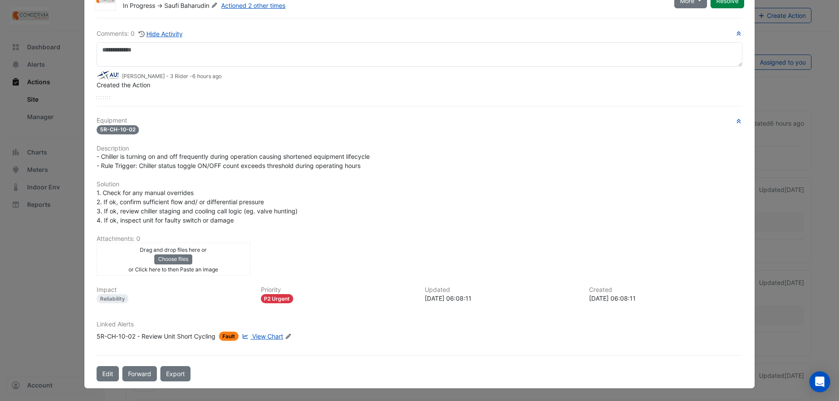 This screenshot has height=401, width=839. I want to click on div: 5R-CH-10-02 - Review Unit Short Cycling, so click(156, 336).